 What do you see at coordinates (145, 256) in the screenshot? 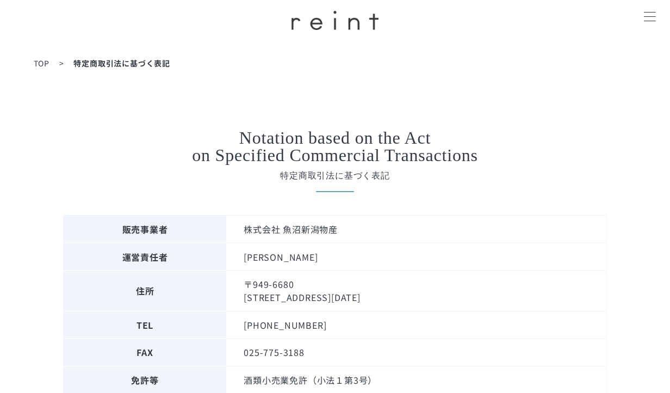
I see `th: 運営責任者` at bounding box center [145, 256].